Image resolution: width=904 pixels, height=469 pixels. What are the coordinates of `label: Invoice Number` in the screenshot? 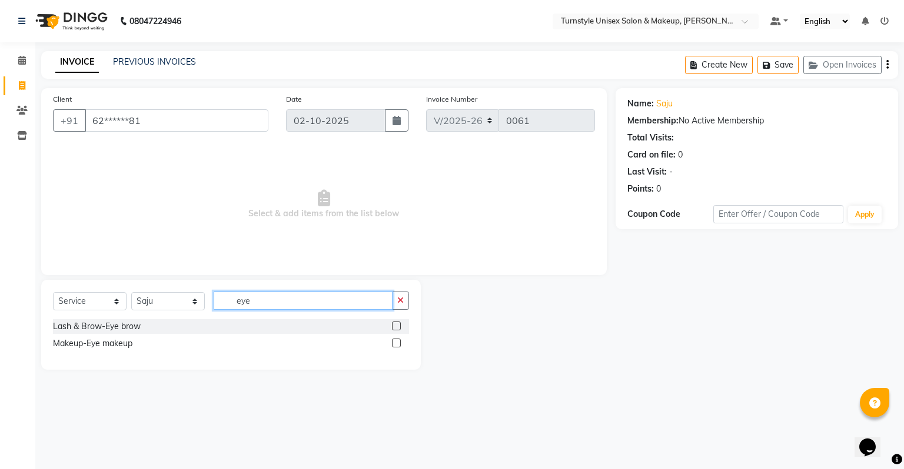 It's located at (451, 99).